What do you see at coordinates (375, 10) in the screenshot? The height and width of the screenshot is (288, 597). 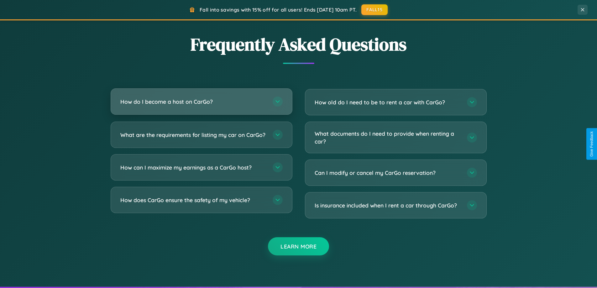 I see `button: FALL15` at bounding box center [375, 10].